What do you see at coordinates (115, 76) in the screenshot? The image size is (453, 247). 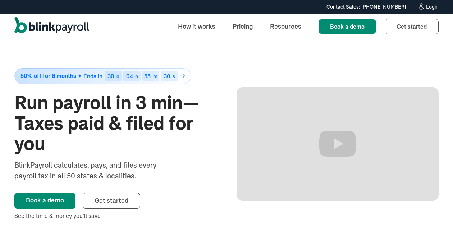 I see `a: 50% off for 6 monthsEnds in30d04h55m30s` at bounding box center [115, 76].